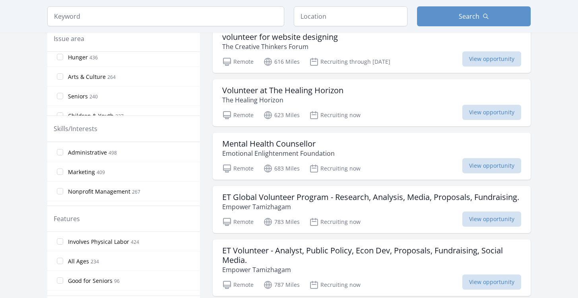 The width and height of the screenshot is (578, 298). Describe the element at coordinates (372, 156) in the screenshot. I see `a: Mental Health Counsellor Emotional Enlightenment Foundation Remote 683 Miles Recruiting now View ...` at that location.